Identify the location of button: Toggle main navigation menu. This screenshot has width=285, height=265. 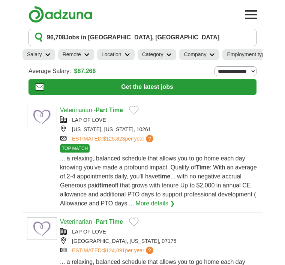
(251, 15).